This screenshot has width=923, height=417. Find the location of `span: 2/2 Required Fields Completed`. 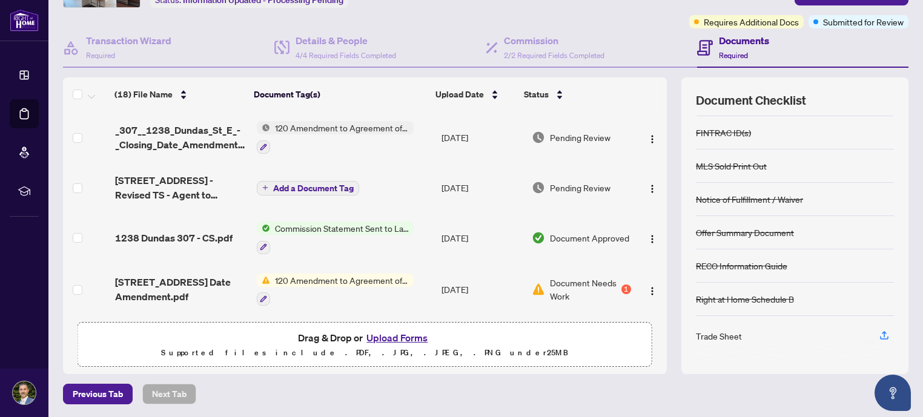

span: 2/2 Required Fields Completed is located at coordinates (554, 55).